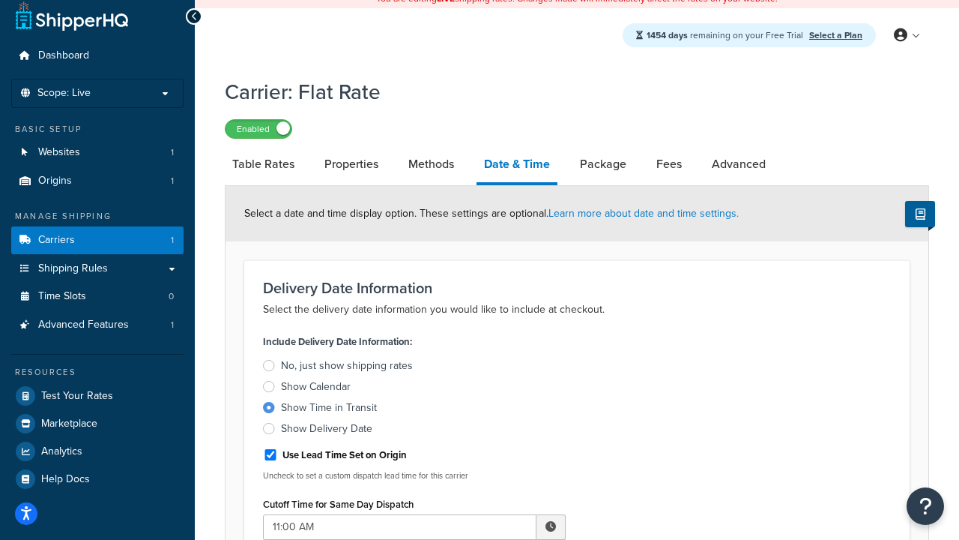 This screenshot has width=959, height=540. Describe the element at coordinates (739, 164) in the screenshot. I see `a: Advanced` at that location.